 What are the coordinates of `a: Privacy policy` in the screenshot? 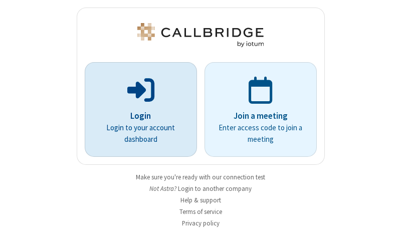 It's located at (201, 223).